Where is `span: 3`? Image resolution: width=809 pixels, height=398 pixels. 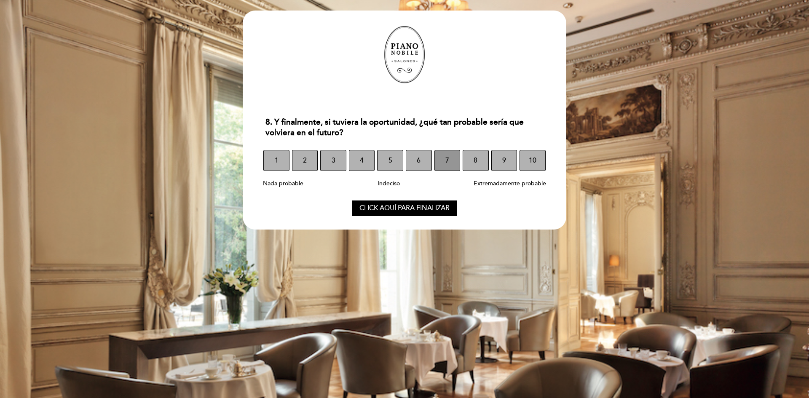
span: 3 is located at coordinates (333, 161).